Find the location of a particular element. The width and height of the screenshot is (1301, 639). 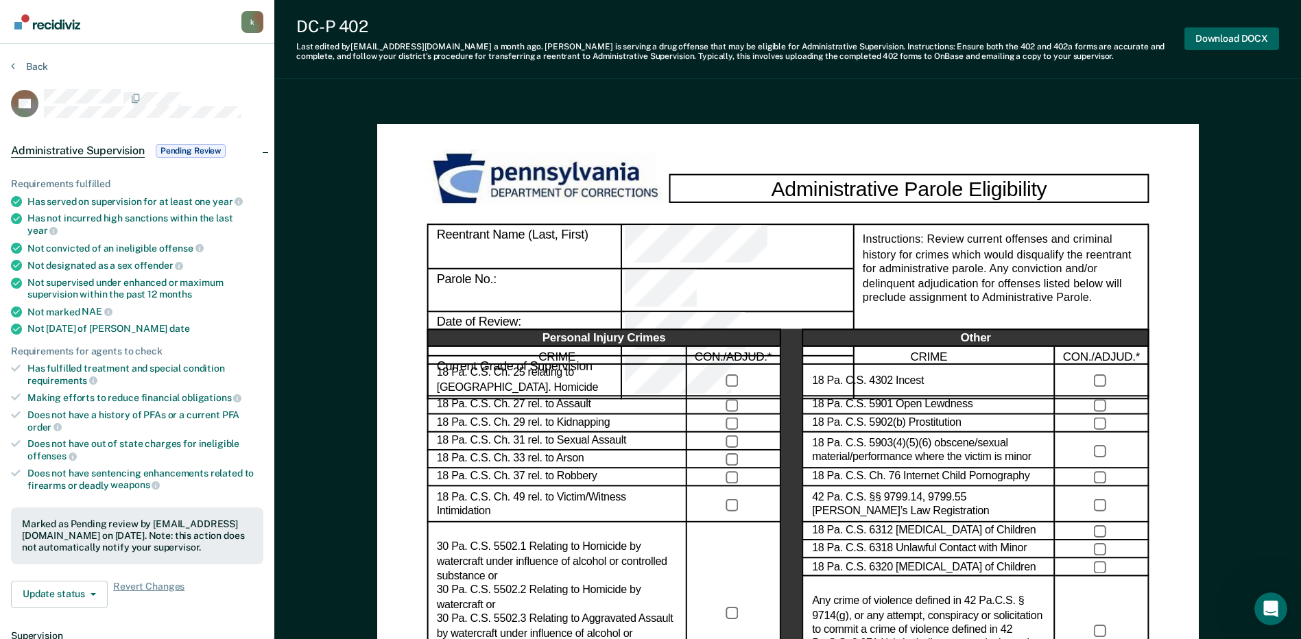

div: DC-P 402 is located at coordinates (740, 26).